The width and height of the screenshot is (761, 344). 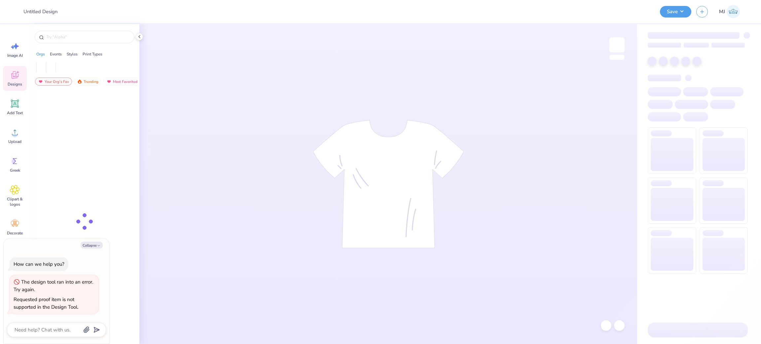 What do you see at coordinates (122, 82) in the screenshot?
I see `div: Most Favorited` at bounding box center [122, 82].